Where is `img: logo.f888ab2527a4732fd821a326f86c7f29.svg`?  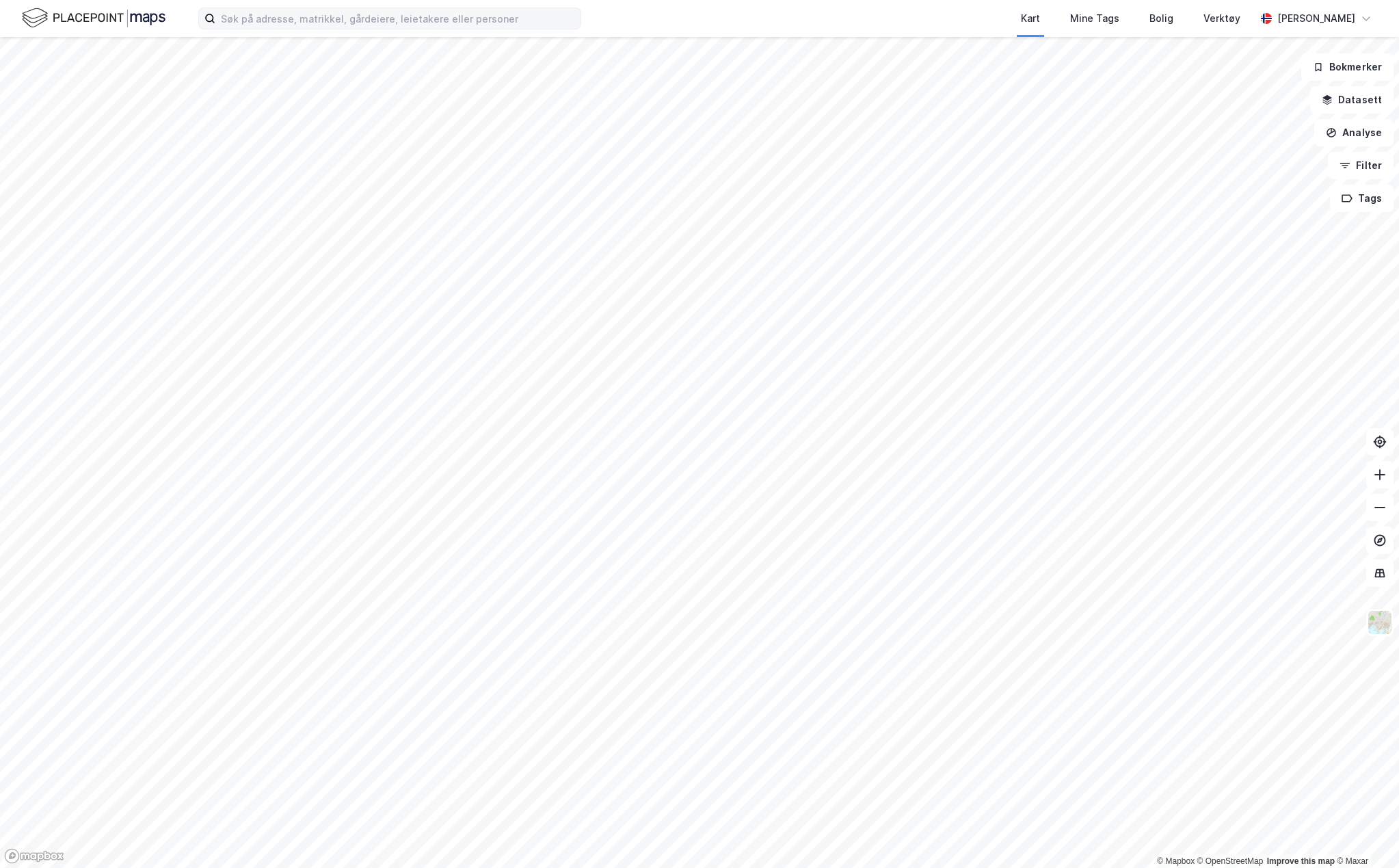 img: logo.f888ab2527a4732fd821a326f86c7f29.svg is located at coordinates (94, 18).